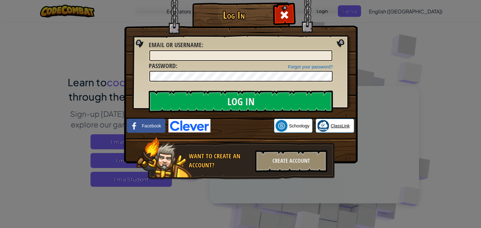 This screenshot has width=481, height=228. I want to click on input: Log In, so click(241, 102).